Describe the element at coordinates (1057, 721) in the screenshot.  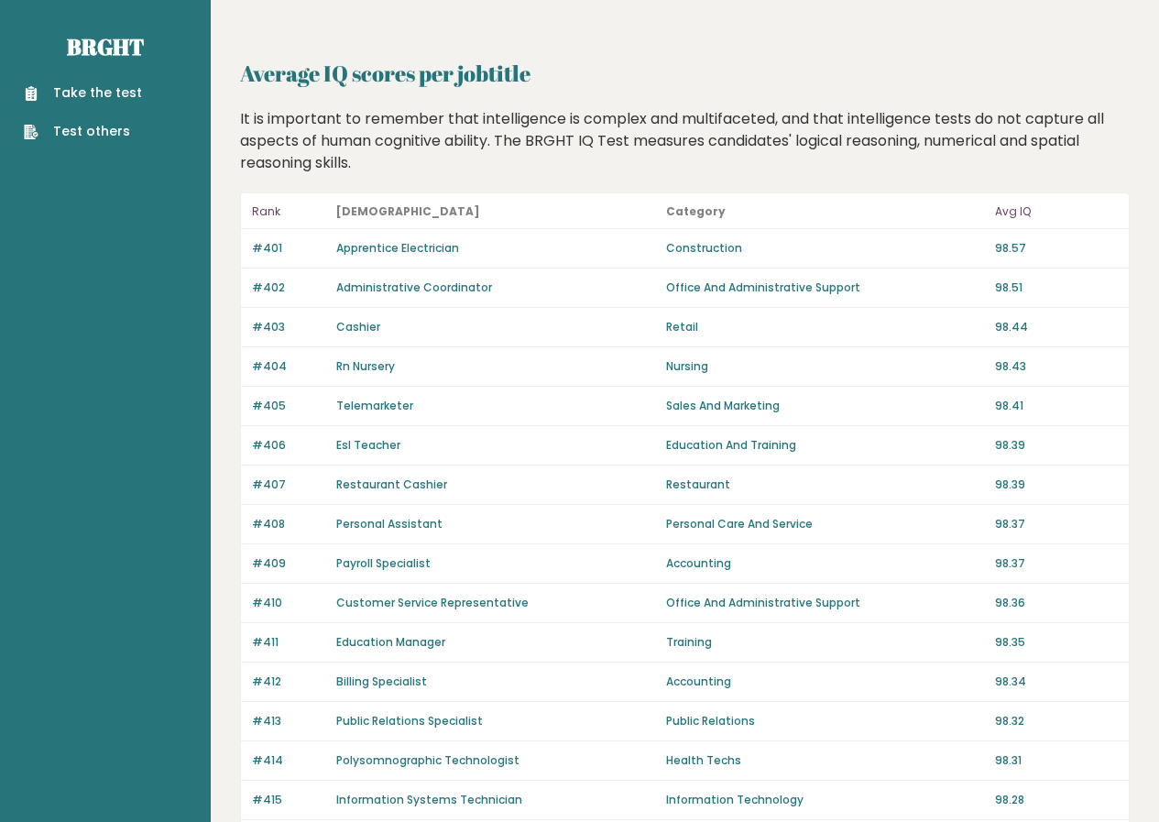
I see `p: 98.32` at that location.